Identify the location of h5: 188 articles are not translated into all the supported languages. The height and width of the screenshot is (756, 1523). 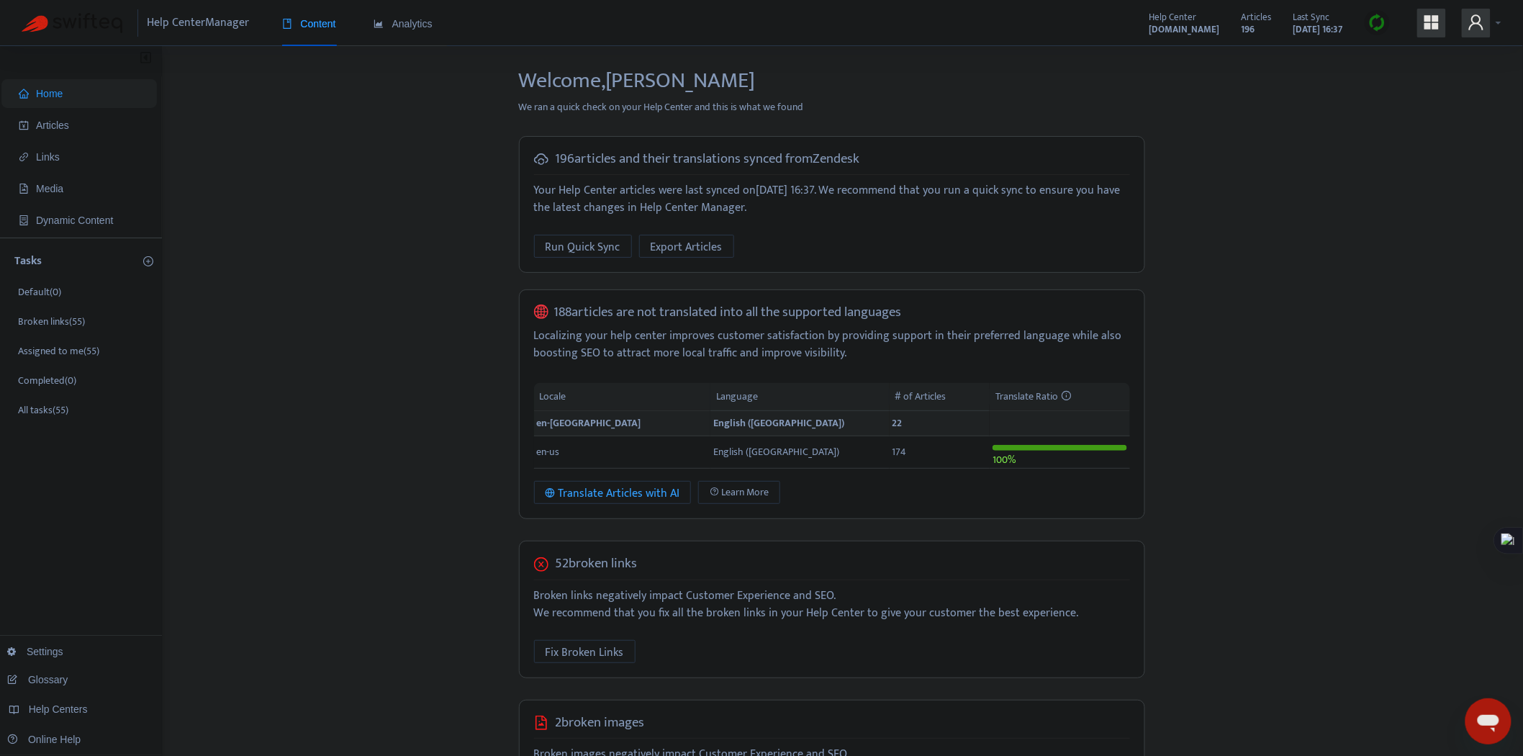
(727, 312).